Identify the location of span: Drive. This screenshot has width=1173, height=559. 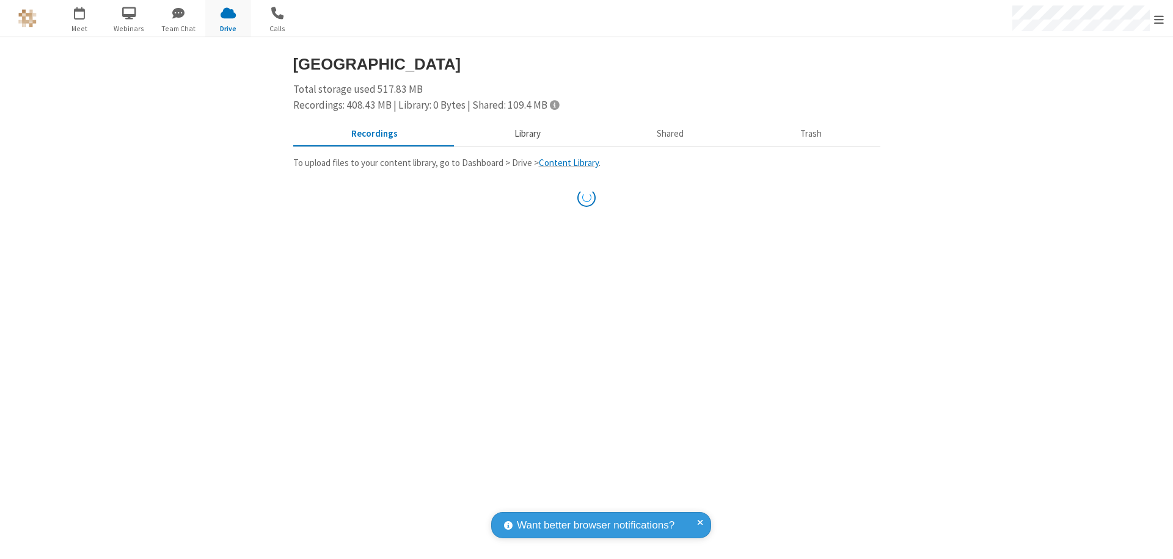
(228, 29).